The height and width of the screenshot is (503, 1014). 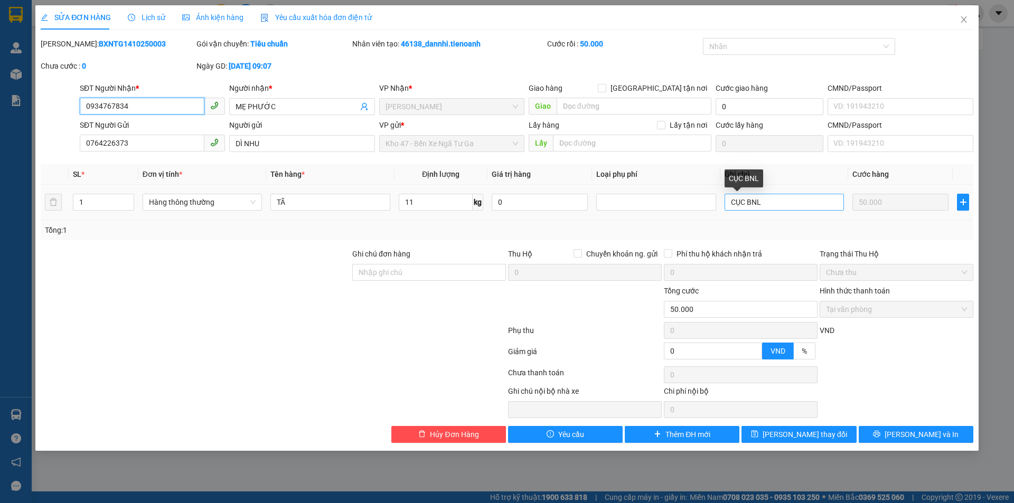 What do you see at coordinates (429, 272) in the screenshot?
I see `input: Ghi chú đơn hàng` at bounding box center [429, 272].